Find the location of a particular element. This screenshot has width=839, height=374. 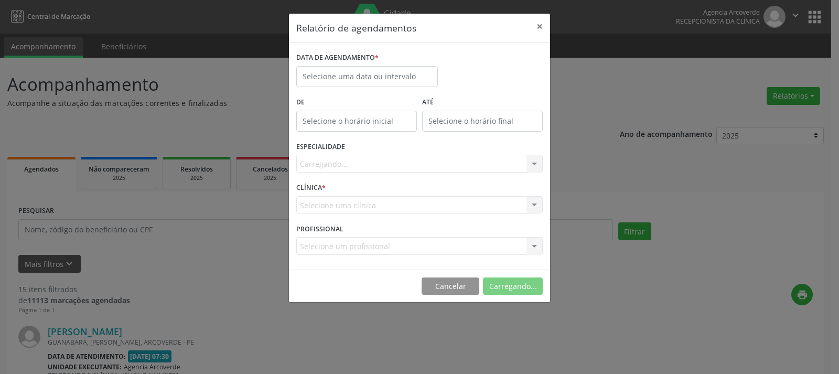

button: Cancelar is located at coordinates (450, 286).